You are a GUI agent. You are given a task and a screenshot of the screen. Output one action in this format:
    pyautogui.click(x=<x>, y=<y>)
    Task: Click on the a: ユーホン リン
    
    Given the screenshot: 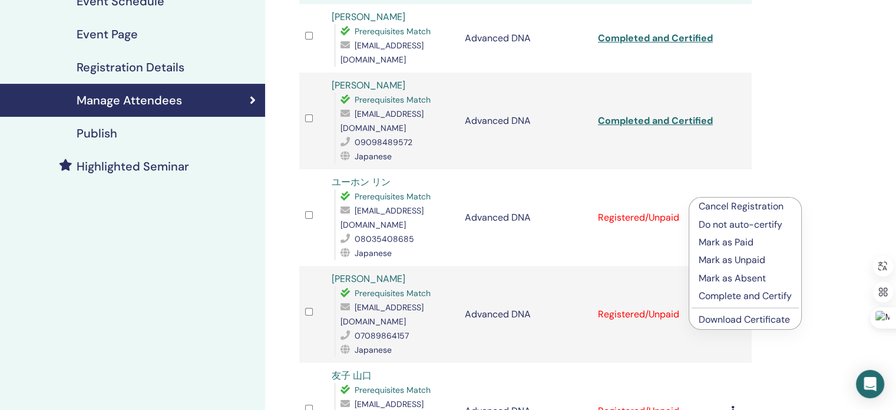 What is the action you would take?
    pyautogui.click(x=361, y=182)
    